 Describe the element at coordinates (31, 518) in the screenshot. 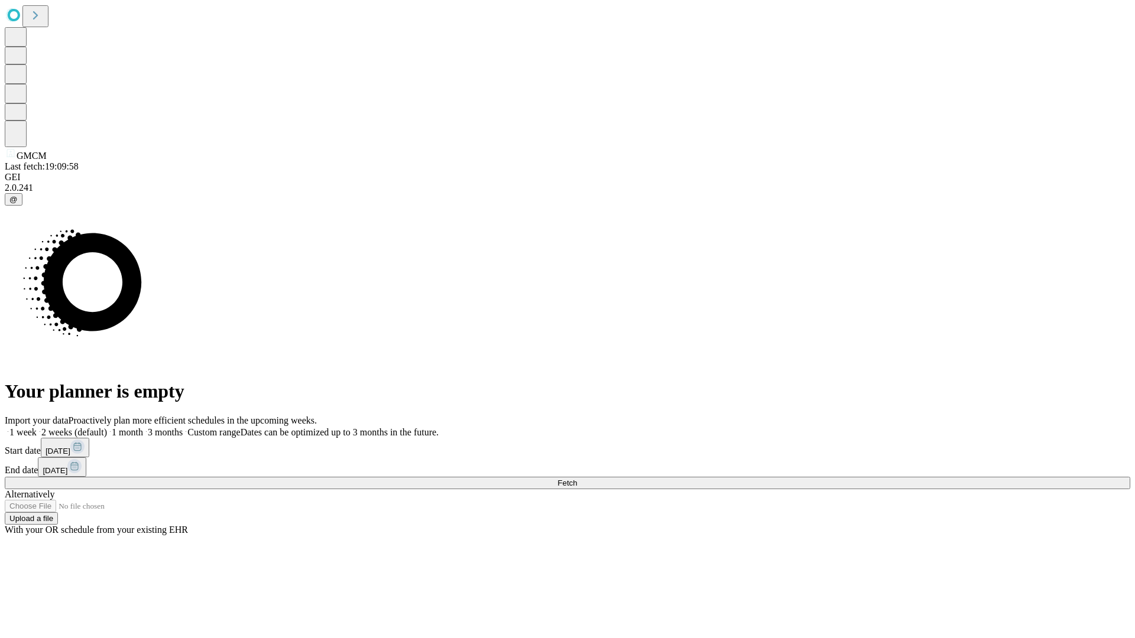

I see `button: Upload a file` at that location.